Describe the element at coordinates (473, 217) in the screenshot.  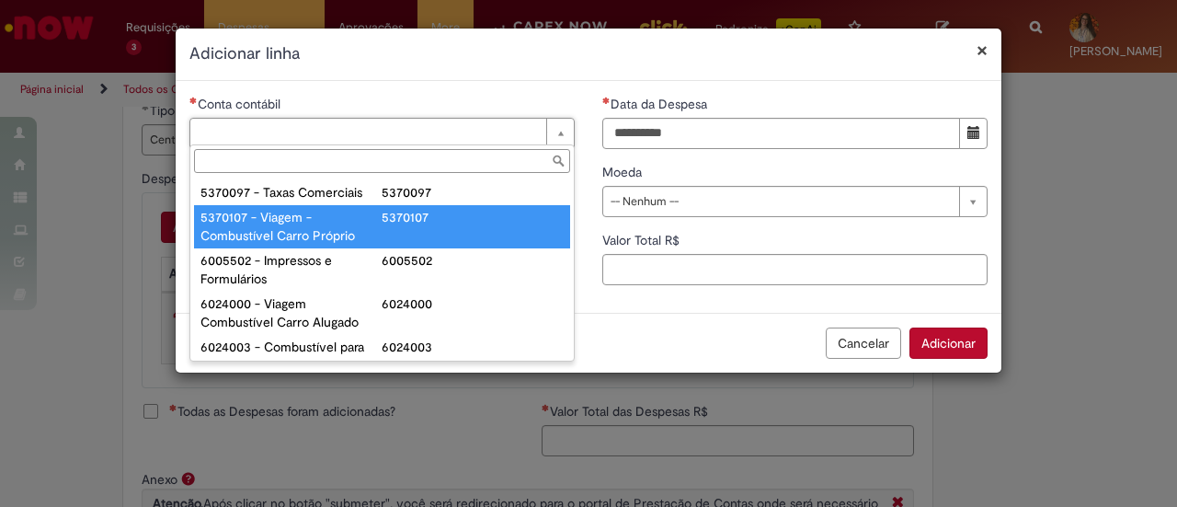
I see `div: 5370107` at that location.